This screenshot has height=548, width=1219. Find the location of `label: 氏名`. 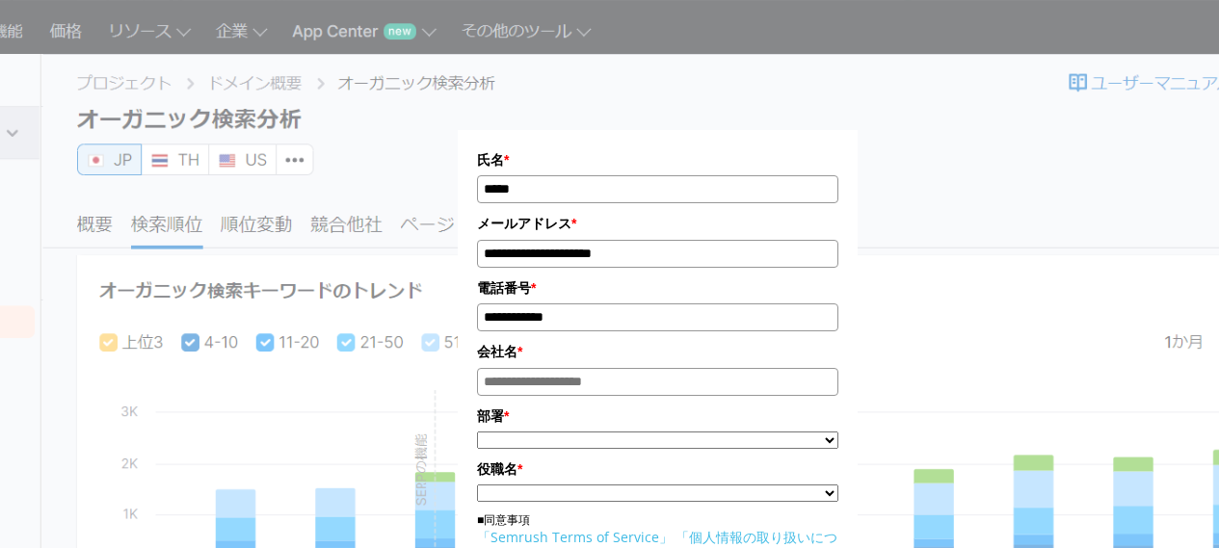

label: 氏名 is located at coordinates (657, 160).